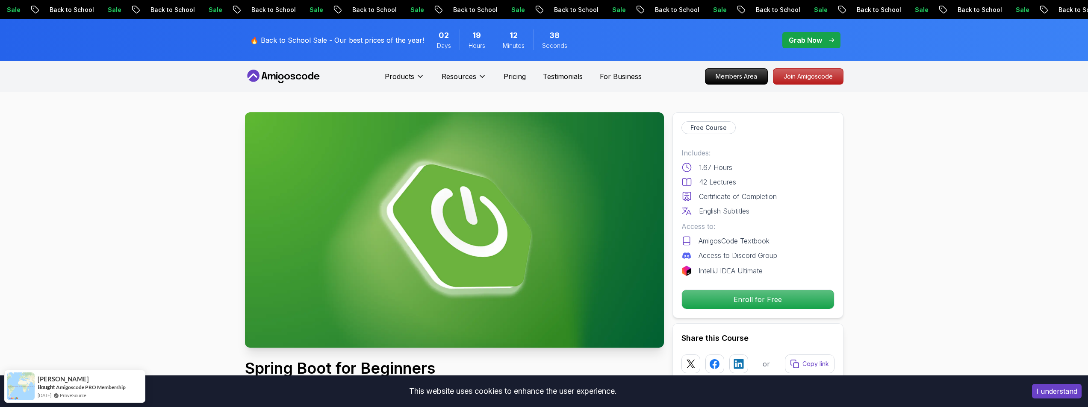  Describe the element at coordinates (91, 387) in the screenshot. I see `a: Amigoscode PRO Membership` at that location.